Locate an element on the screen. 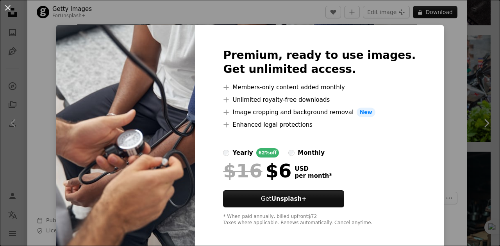  input: yearly62%off is located at coordinates (226, 153).